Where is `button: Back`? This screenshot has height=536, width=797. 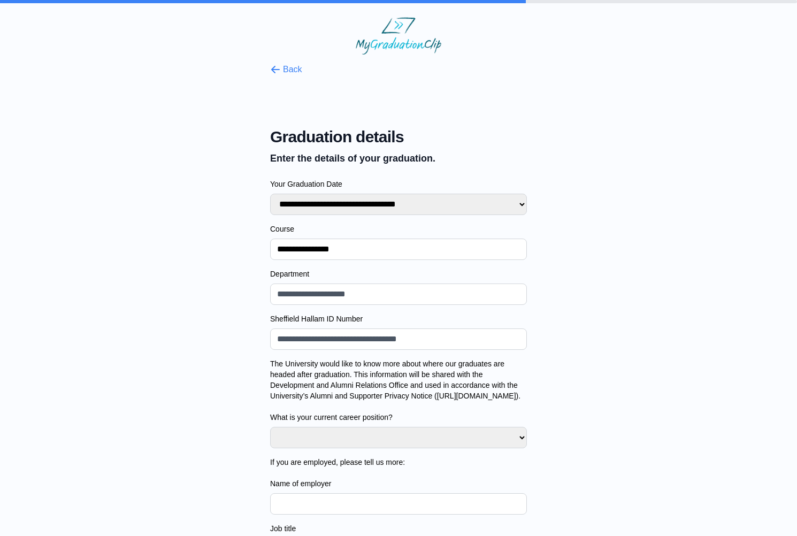
button: Back is located at coordinates (286, 70).